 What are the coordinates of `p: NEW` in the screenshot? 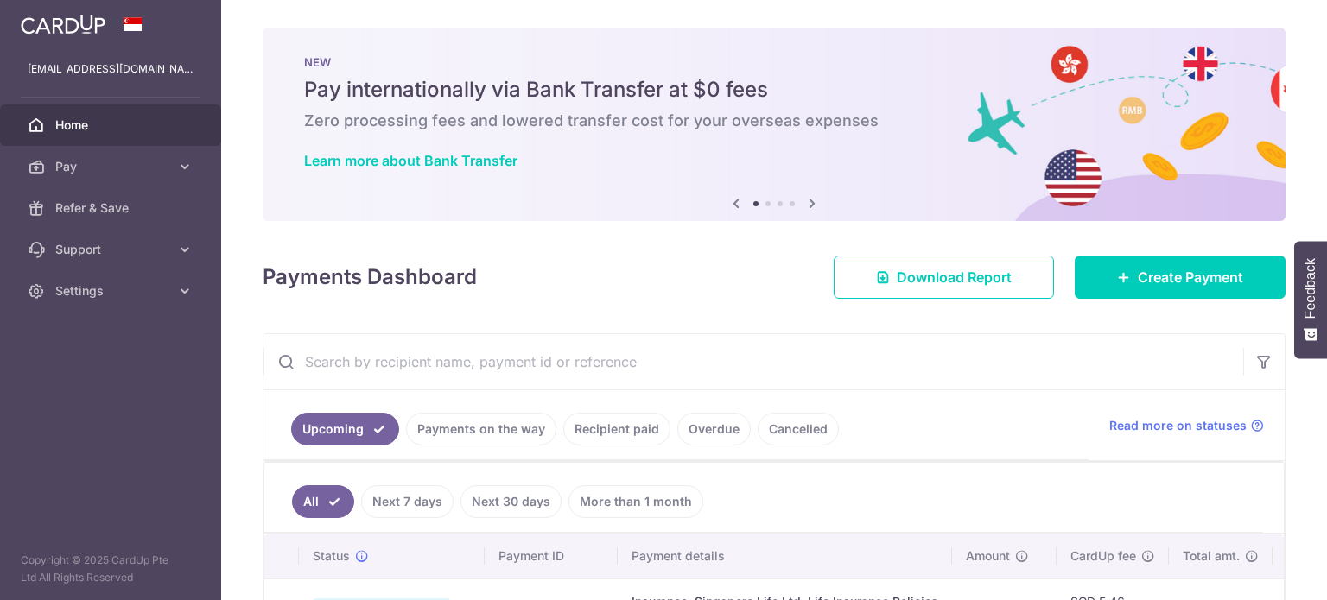 It's located at (774, 62).